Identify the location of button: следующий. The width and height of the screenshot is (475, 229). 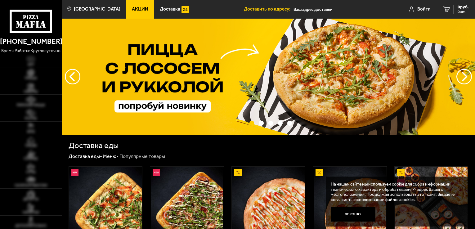
(73, 77).